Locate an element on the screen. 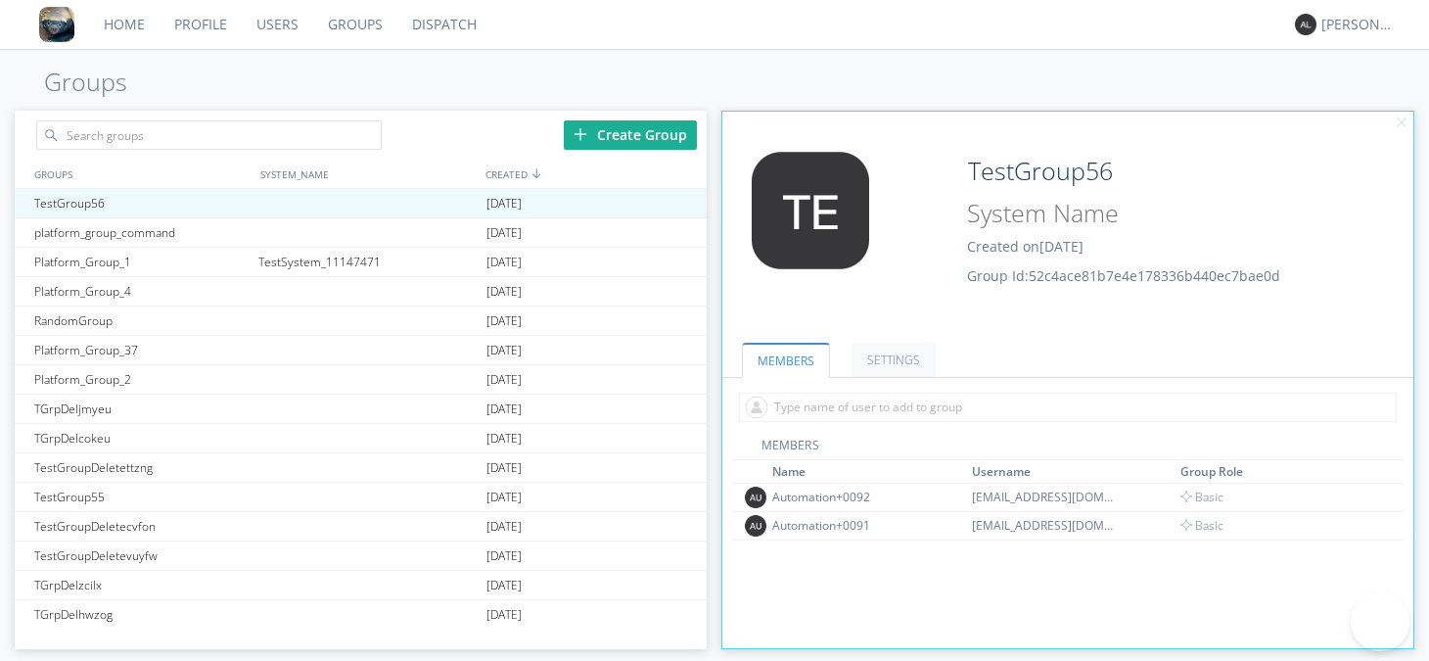  div: Platform_Group_4 is located at coordinates (141, 291).